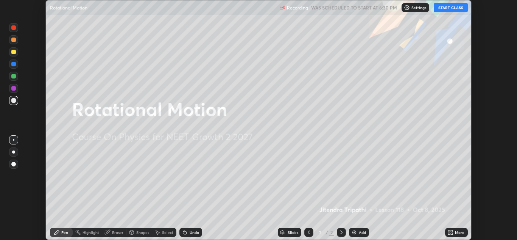 The image size is (517, 240). I want to click on img: class-settings-icons, so click(407, 8).